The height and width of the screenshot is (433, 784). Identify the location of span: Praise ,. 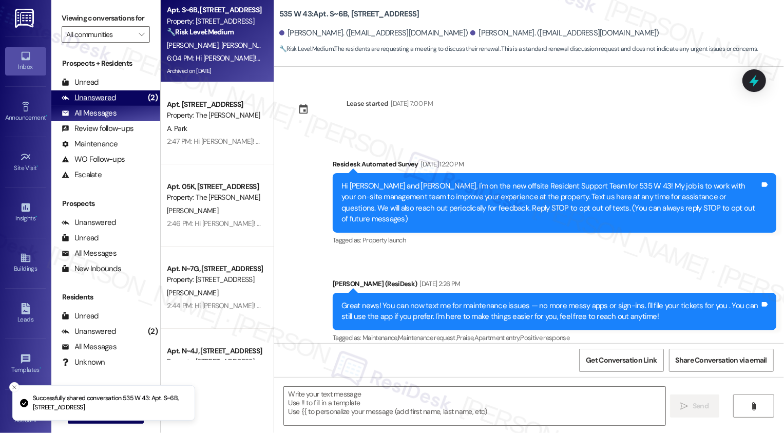
(465, 337).